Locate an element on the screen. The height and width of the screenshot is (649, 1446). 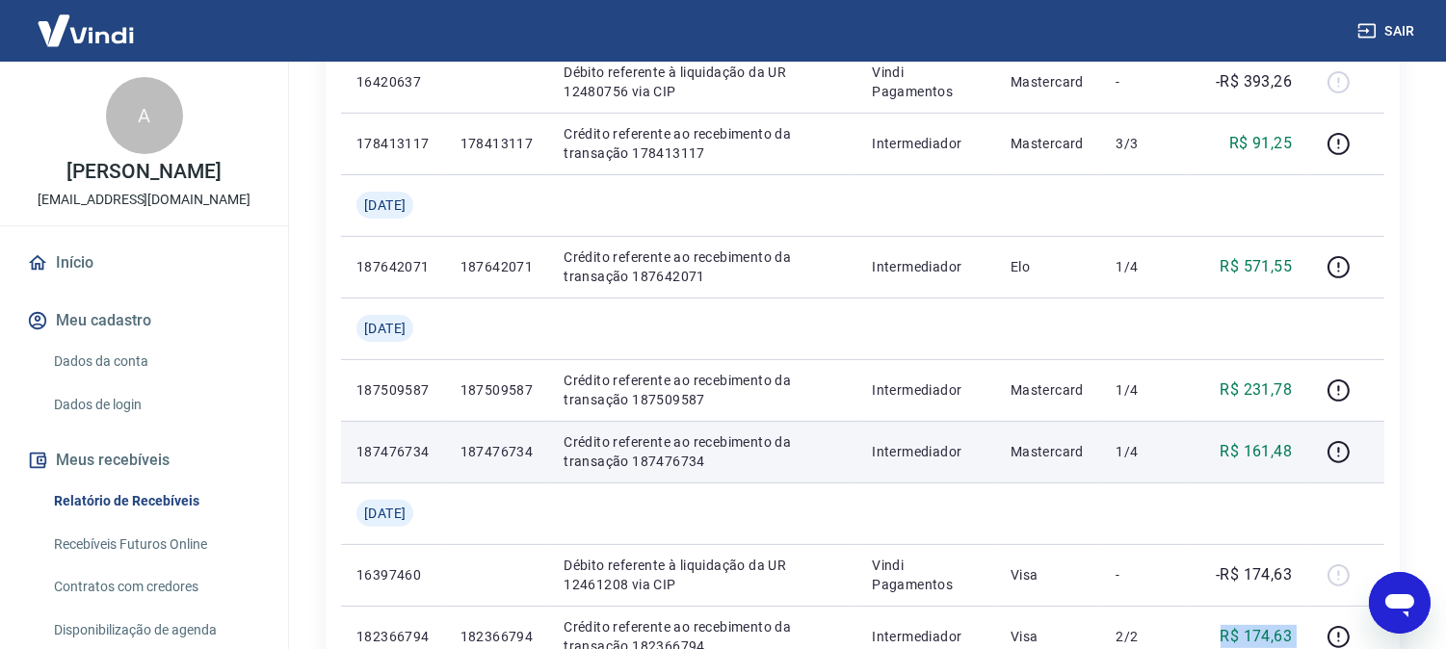
p: R$ 231,78 is located at coordinates (1256, 390).